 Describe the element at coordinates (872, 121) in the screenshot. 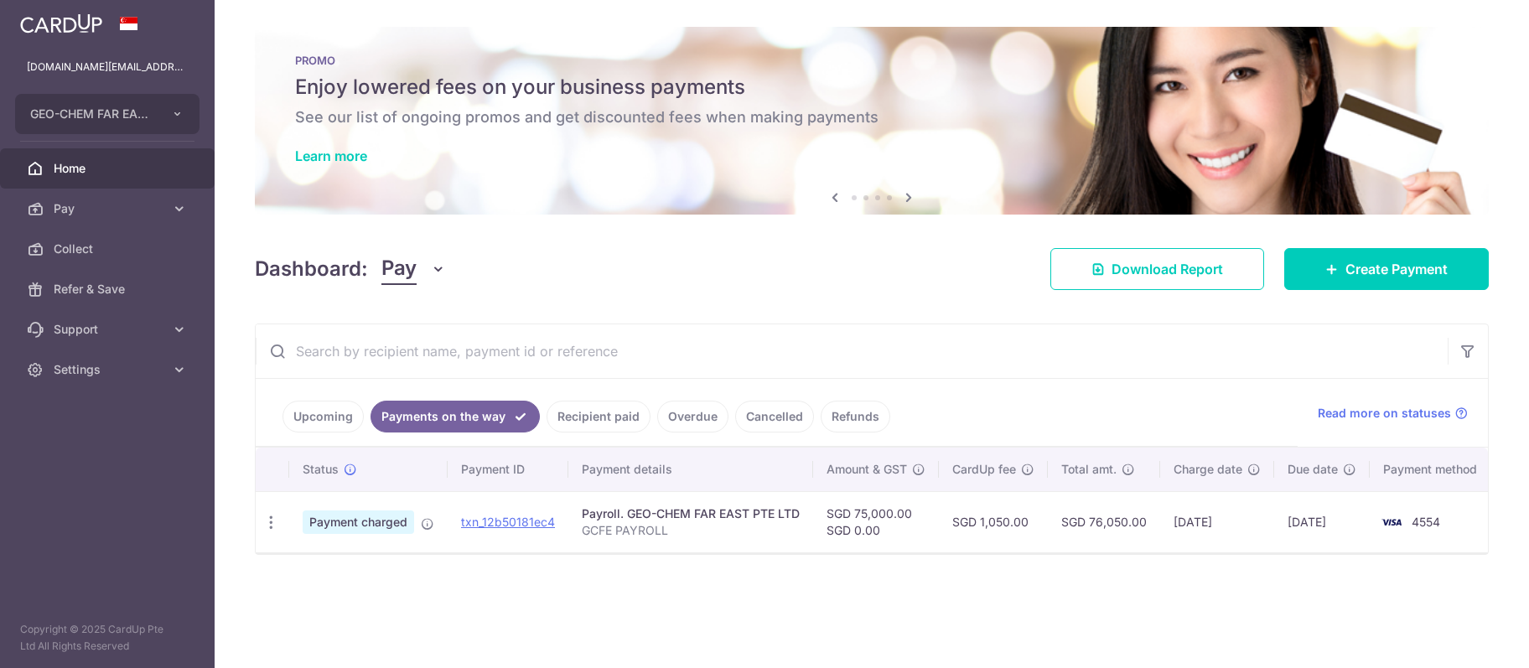

I see `img: Latest Promos Banner` at that location.